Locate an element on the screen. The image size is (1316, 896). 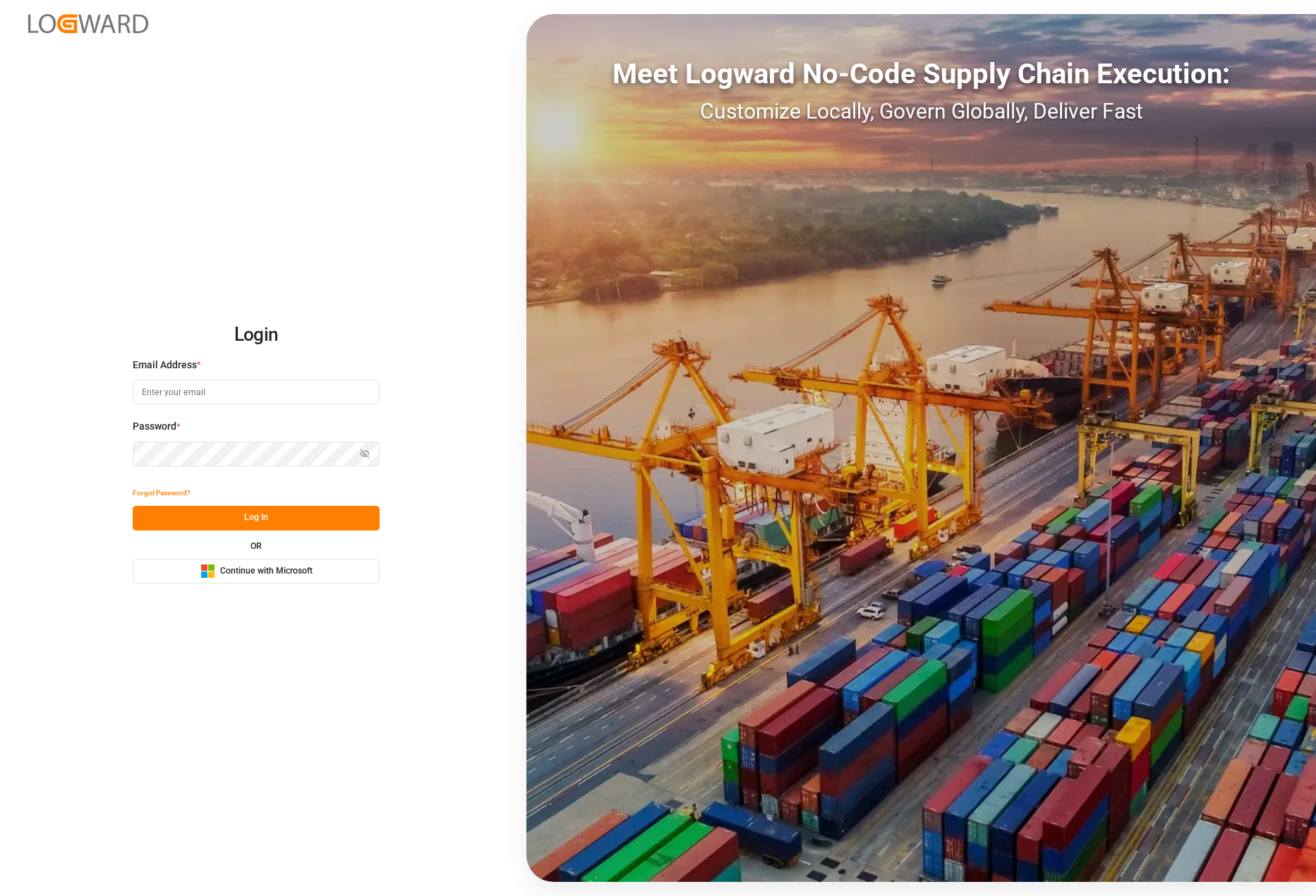
span: Email Address is located at coordinates (164, 365).